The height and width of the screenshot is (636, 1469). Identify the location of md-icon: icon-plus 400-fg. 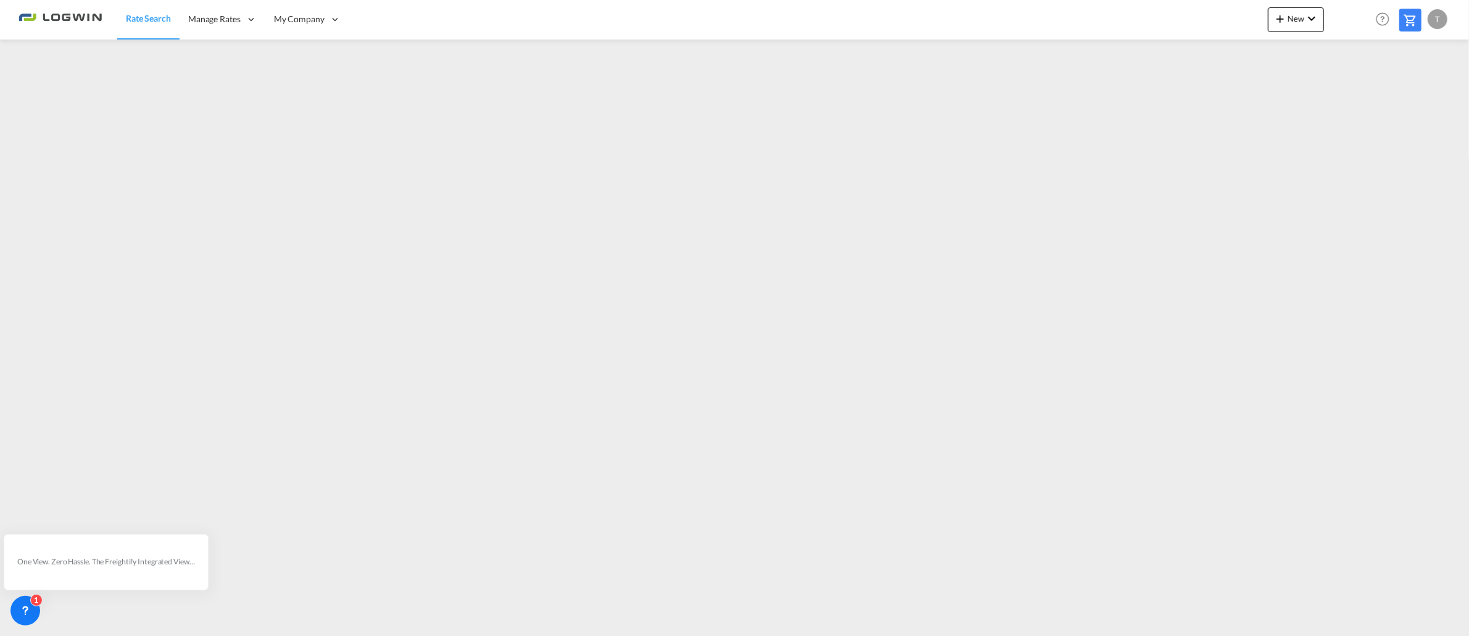
(1280, 19).